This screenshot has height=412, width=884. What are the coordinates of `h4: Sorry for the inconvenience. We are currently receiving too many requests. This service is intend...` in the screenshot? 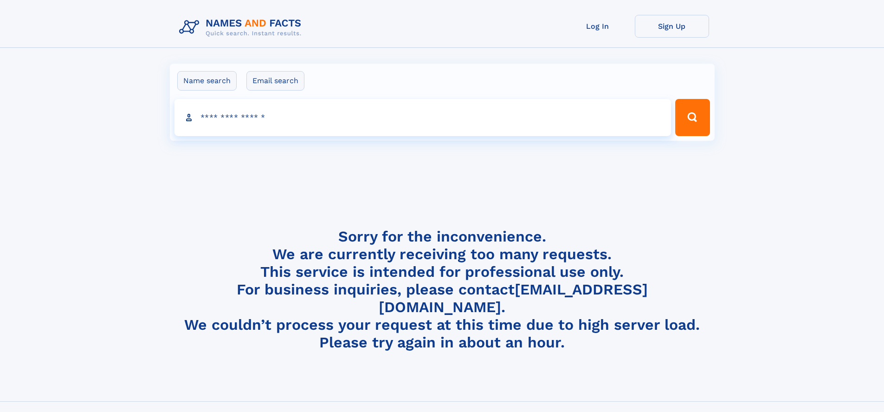 It's located at (442, 289).